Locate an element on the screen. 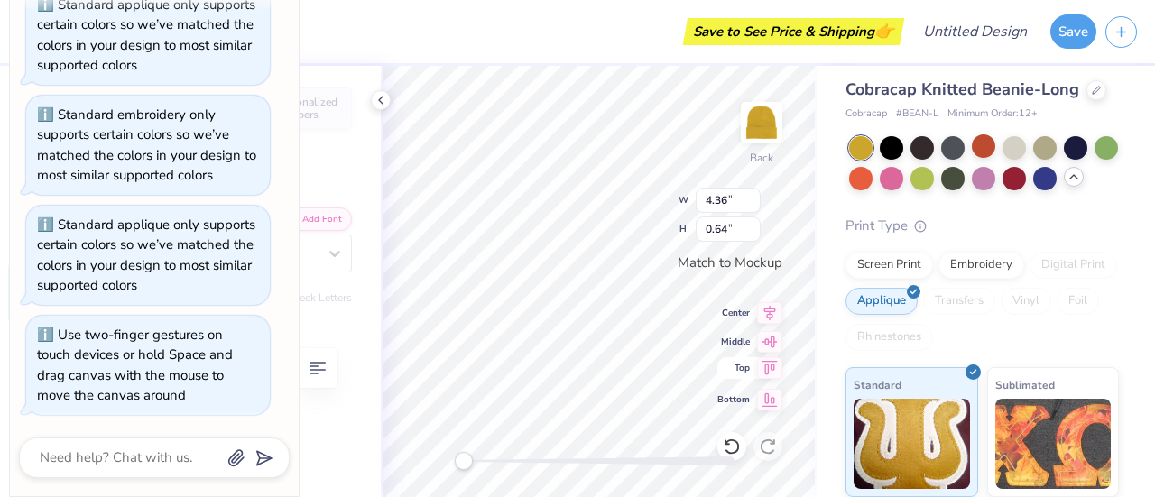  img: Standard is located at coordinates (911, 444).